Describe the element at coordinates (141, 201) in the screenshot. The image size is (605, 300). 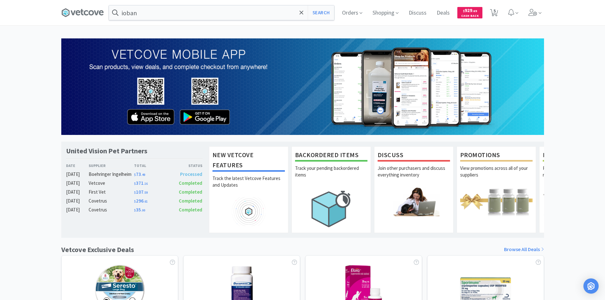
I see `span: 296` at that location.